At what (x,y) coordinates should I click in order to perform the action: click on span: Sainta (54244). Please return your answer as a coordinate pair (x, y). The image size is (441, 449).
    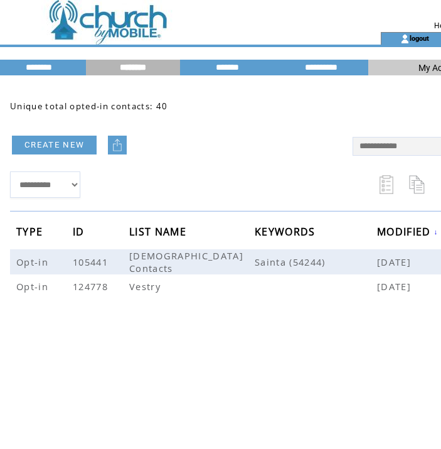
    Looking at the image, I should click on (316, 262).